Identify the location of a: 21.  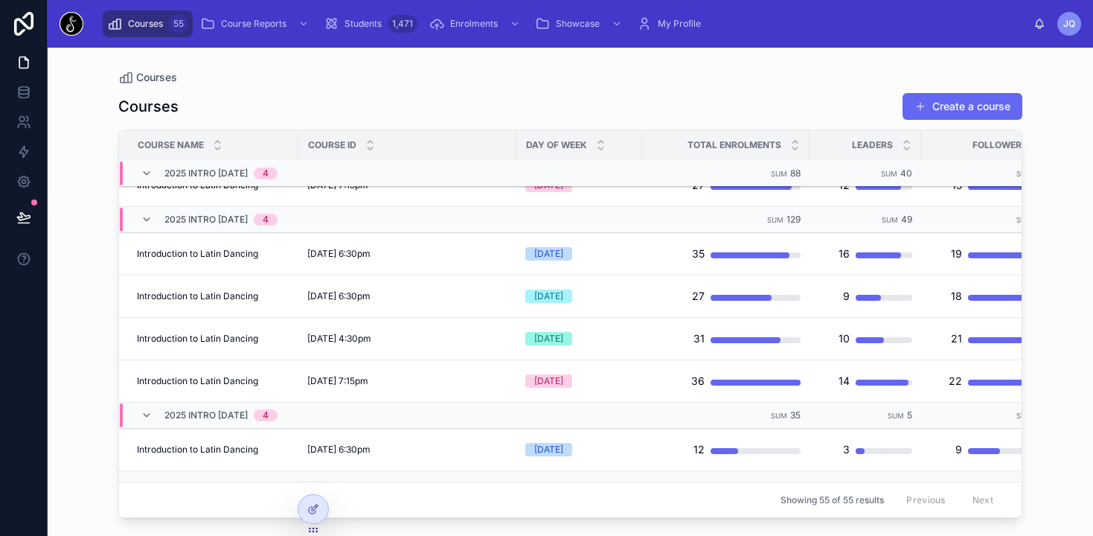
(980, 338).